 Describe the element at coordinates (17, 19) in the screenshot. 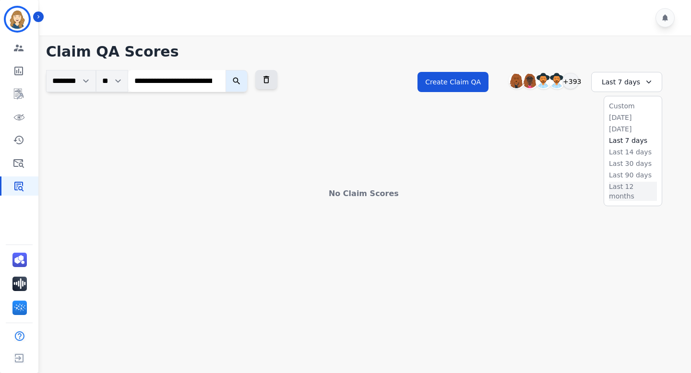

I see `img: Bordered avatar` at that location.